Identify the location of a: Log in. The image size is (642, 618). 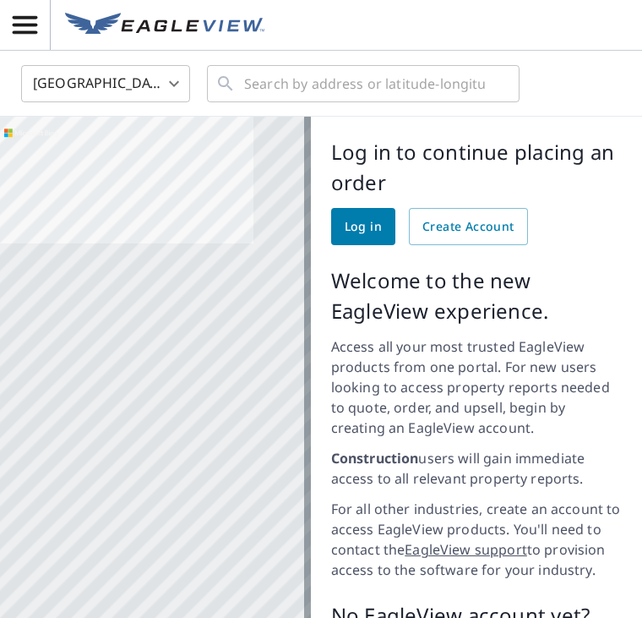
(363, 226).